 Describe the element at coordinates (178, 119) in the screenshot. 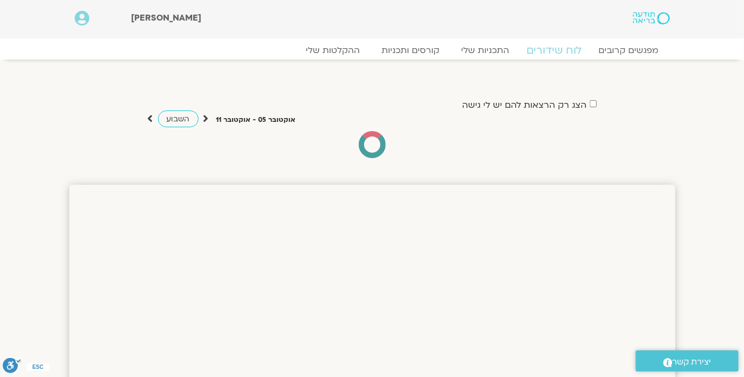

I see `span: השבוע` at that location.